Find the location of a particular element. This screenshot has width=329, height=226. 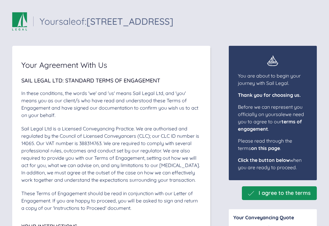

span: when you are ready to proceed. is located at coordinates (270, 163).